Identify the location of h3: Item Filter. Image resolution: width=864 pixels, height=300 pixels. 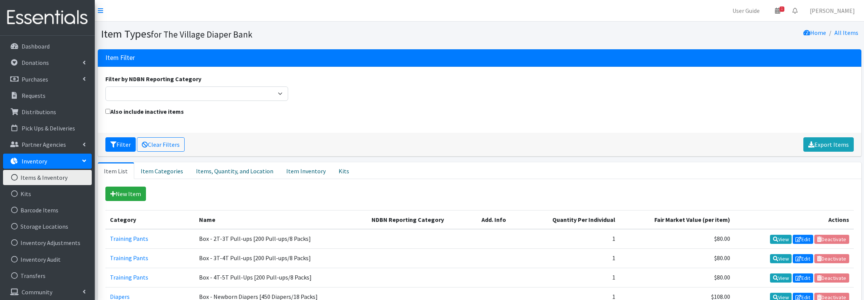
(120, 58).